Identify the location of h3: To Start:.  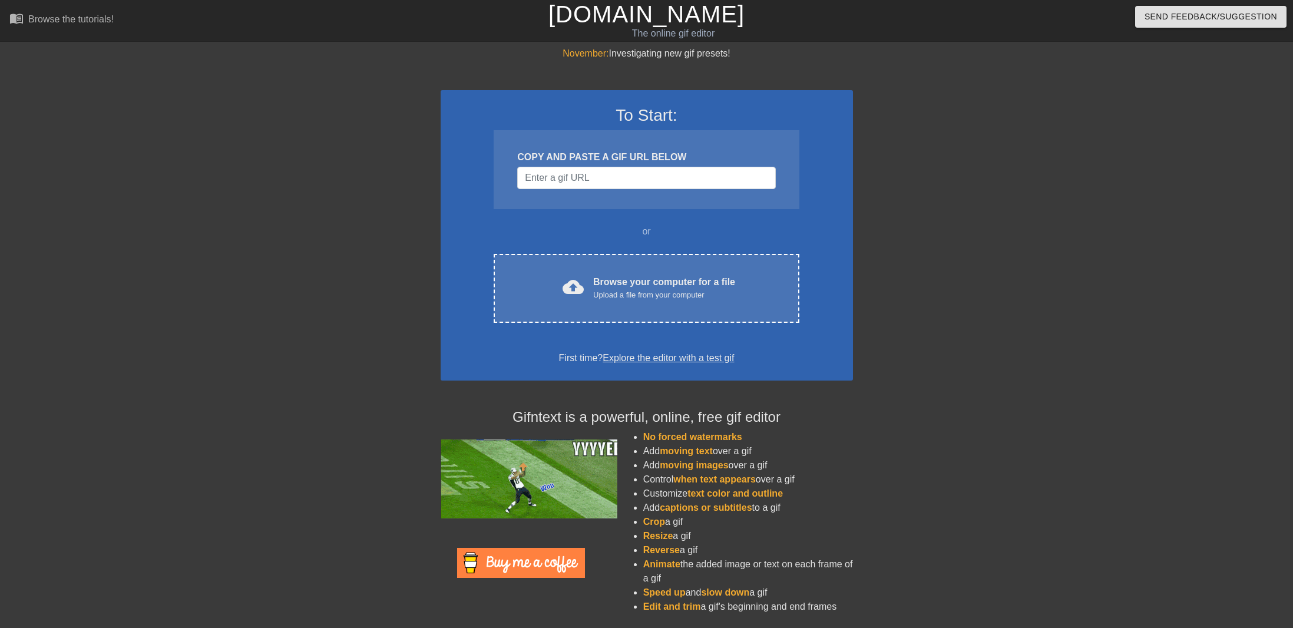
(647, 115).